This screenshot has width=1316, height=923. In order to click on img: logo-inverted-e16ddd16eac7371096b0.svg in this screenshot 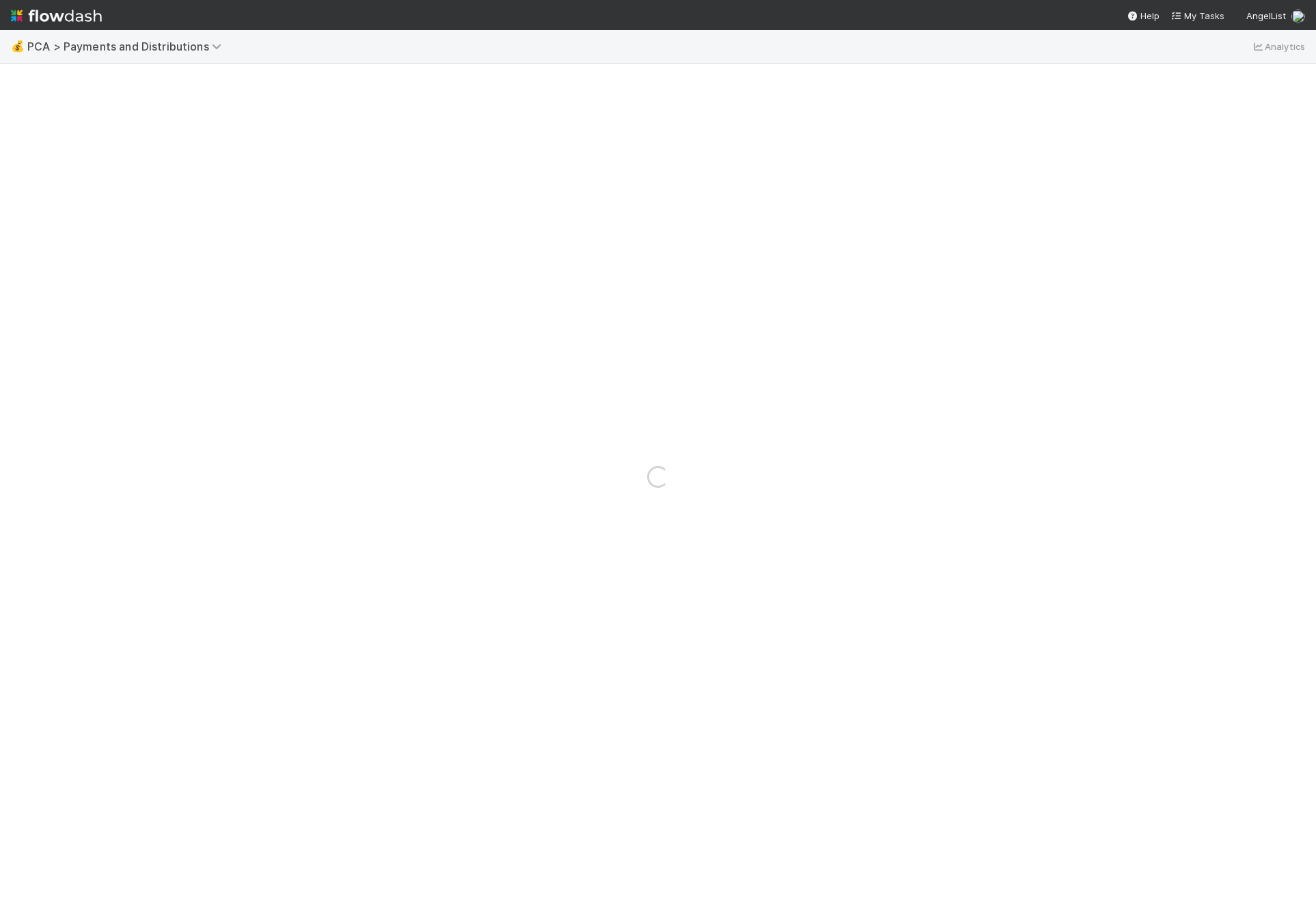, I will do `click(56, 16)`.